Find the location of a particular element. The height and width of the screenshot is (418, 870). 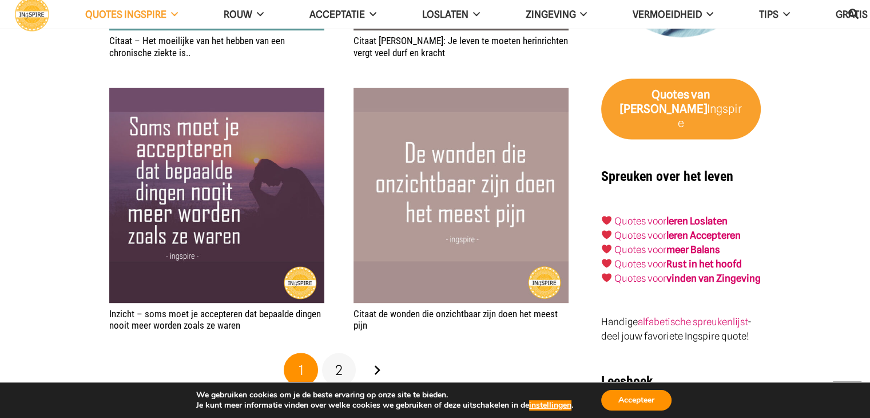

a: leren Accepteren is located at coordinates (704, 235).